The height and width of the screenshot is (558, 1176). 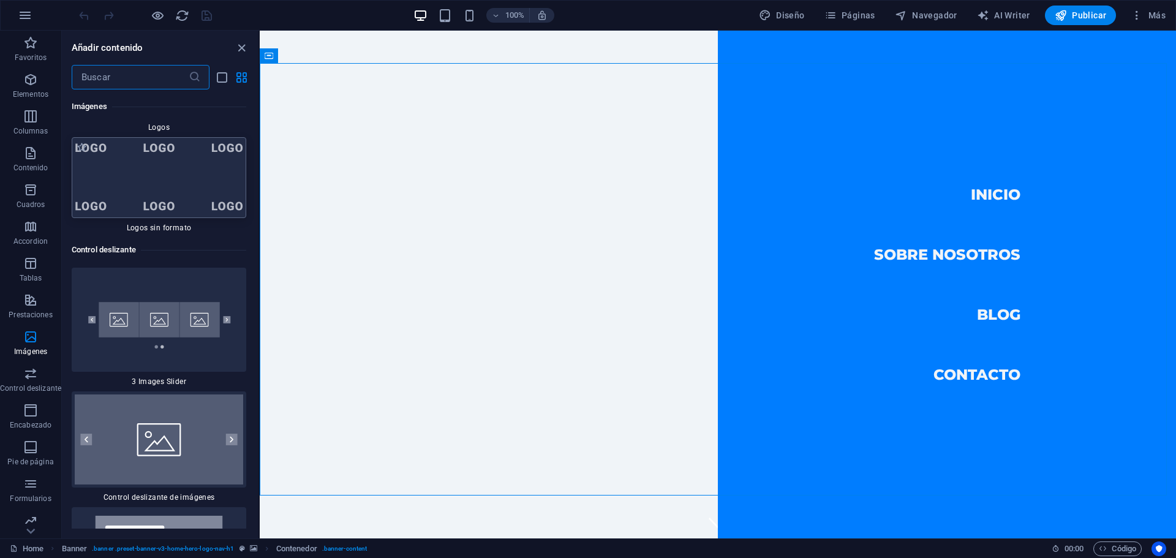 I want to click on h6: 100%, so click(x=515, y=15).